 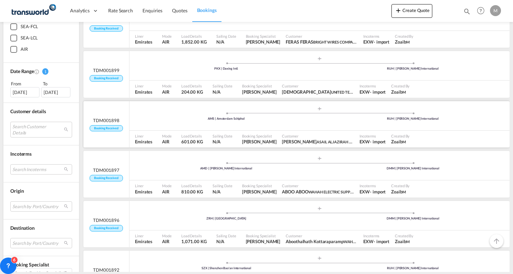 I want to click on div: Destination, so click(x=41, y=228).